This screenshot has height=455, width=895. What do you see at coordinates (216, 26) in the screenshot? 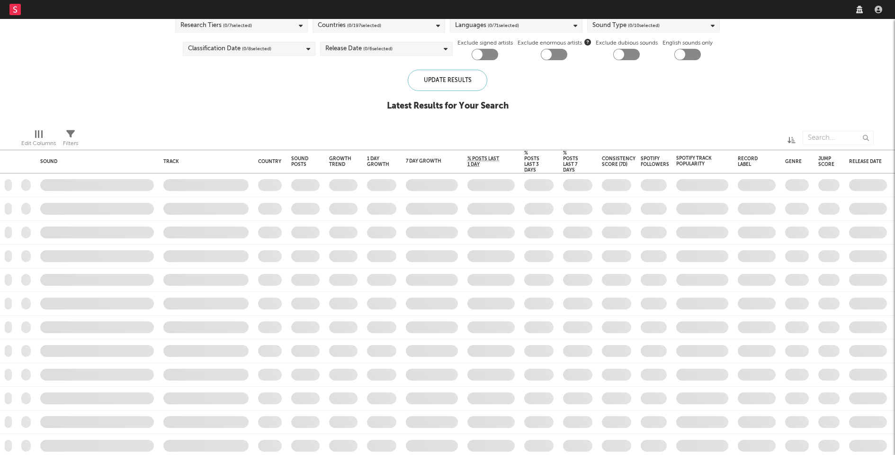
I see `div: Research Tiers` at bounding box center [216, 26].